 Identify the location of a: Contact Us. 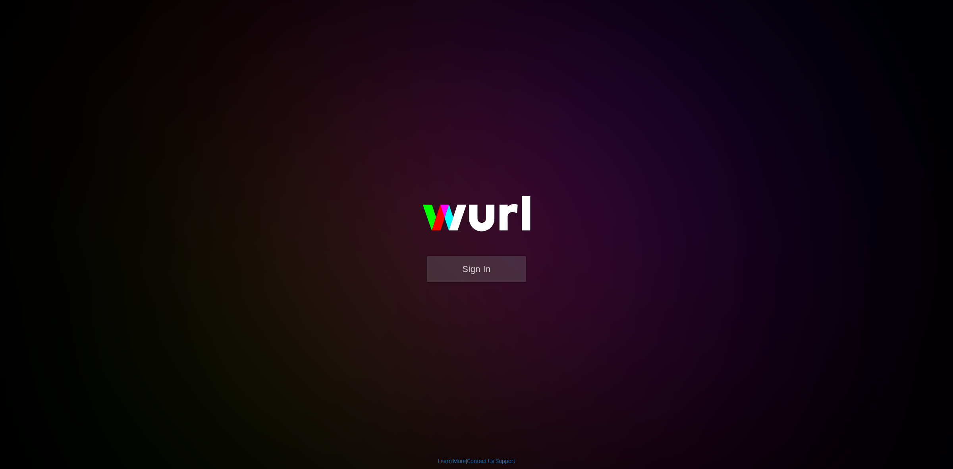
(481, 461).